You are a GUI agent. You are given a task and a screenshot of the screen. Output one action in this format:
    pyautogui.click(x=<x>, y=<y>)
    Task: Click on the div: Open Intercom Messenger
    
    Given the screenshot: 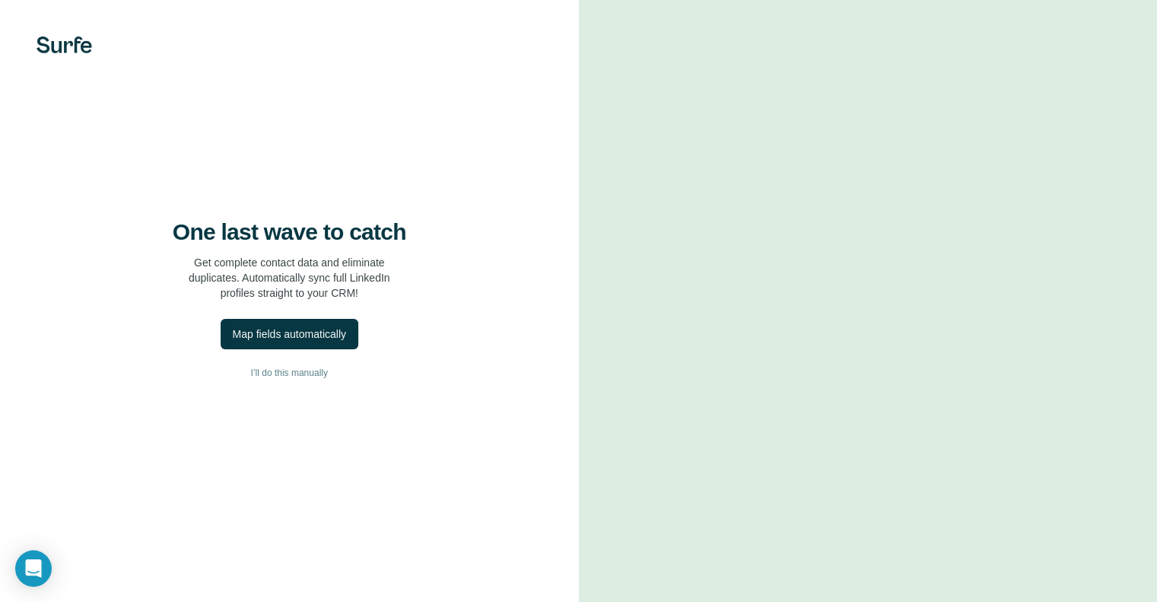 What is the action you would take?
    pyautogui.click(x=33, y=568)
    